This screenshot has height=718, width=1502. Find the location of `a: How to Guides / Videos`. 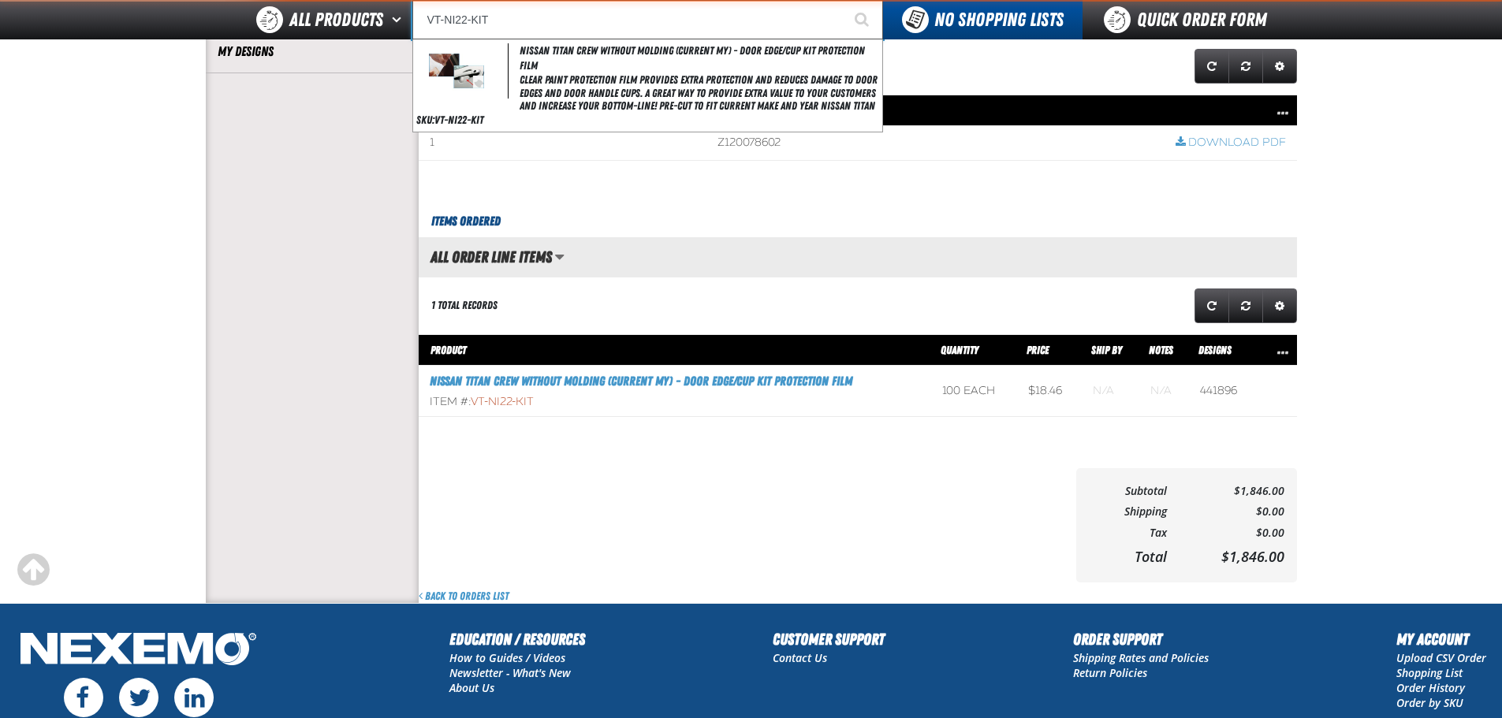

a: How to Guides / Videos is located at coordinates (507, 658).